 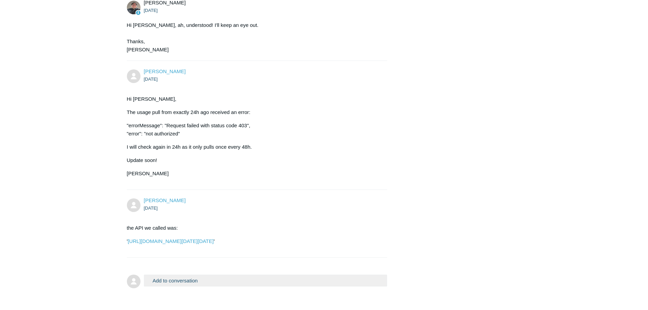 What do you see at coordinates (254, 228) in the screenshot?
I see `p: the API we called was:` at bounding box center [254, 228].